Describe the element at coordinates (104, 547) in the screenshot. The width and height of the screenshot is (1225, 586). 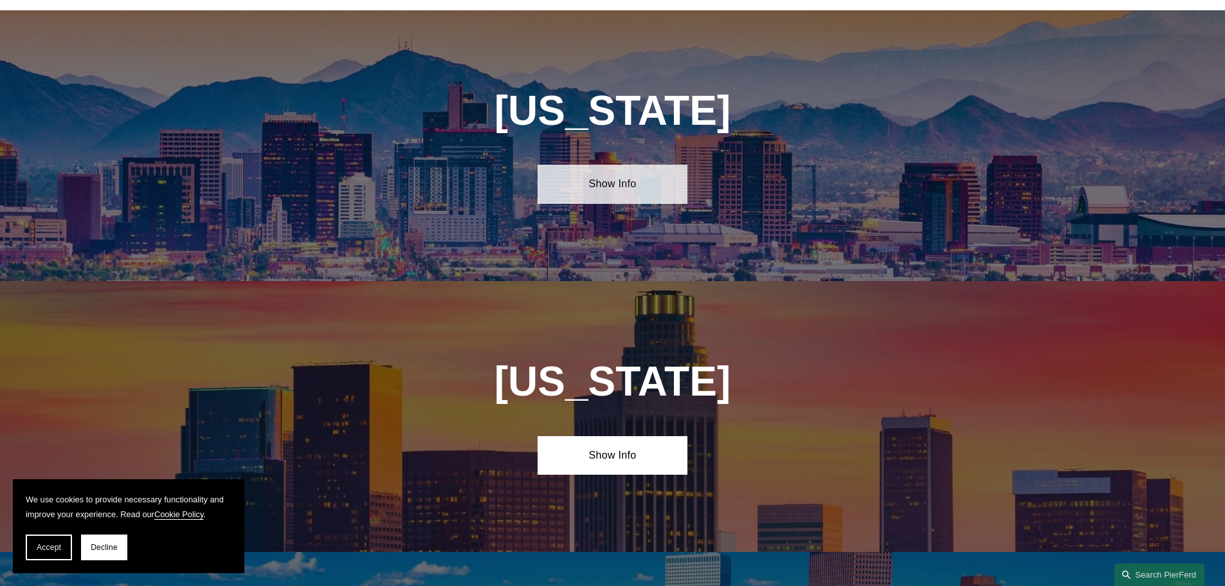
I see `button: Decline` at that location.